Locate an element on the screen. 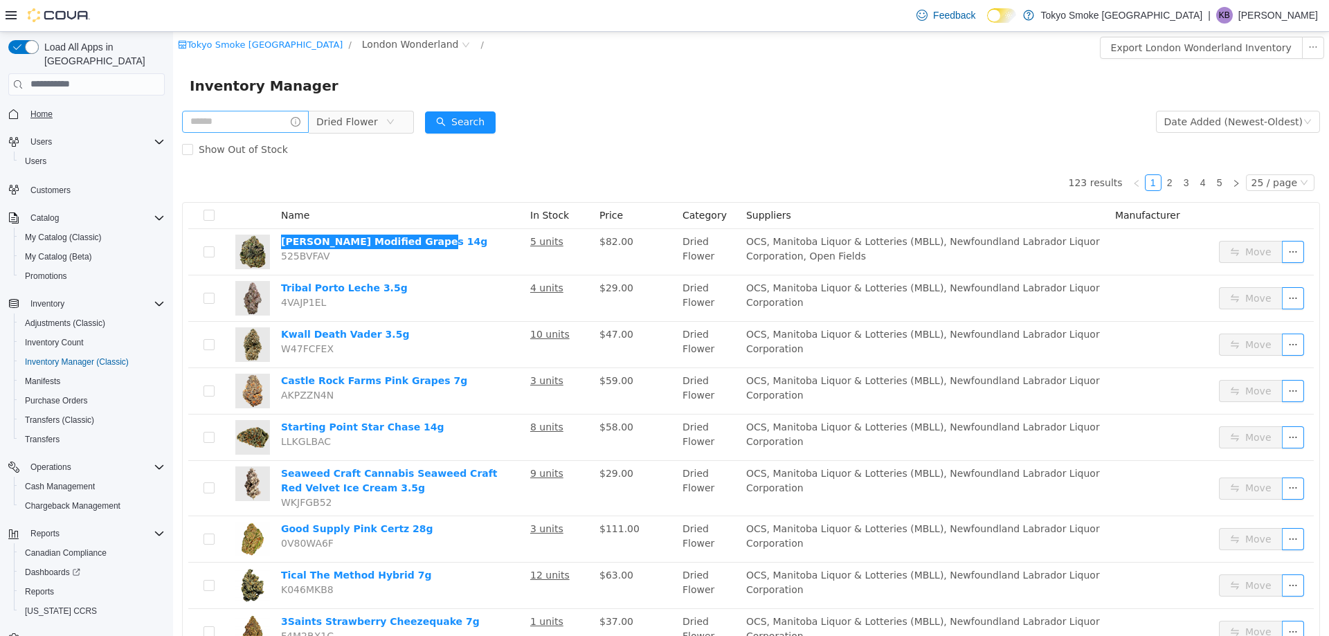 Image resolution: width=1329 pixels, height=636 pixels. a: Transfers is located at coordinates (42, 439).